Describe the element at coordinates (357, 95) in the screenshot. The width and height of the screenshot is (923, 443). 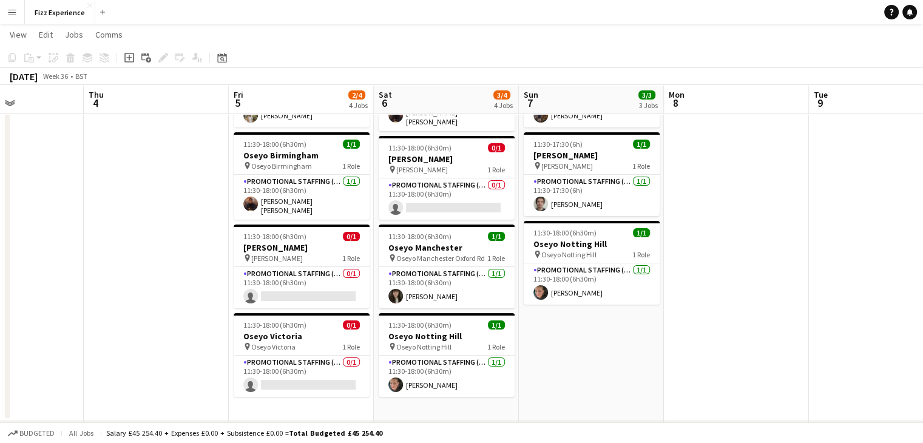
I see `span: 2/4` at that location.